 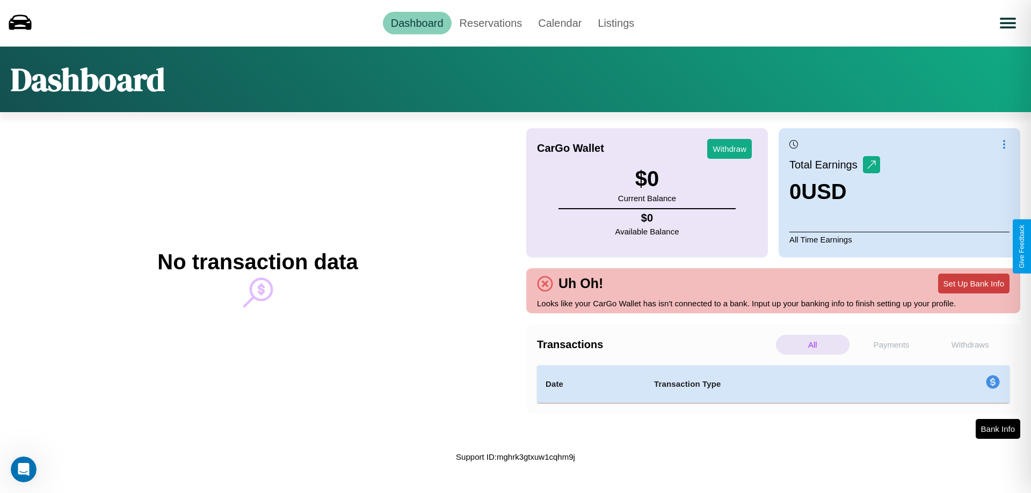 What do you see at coordinates (491, 23) in the screenshot?
I see `a: Reservations` at bounding box center [491, 23].